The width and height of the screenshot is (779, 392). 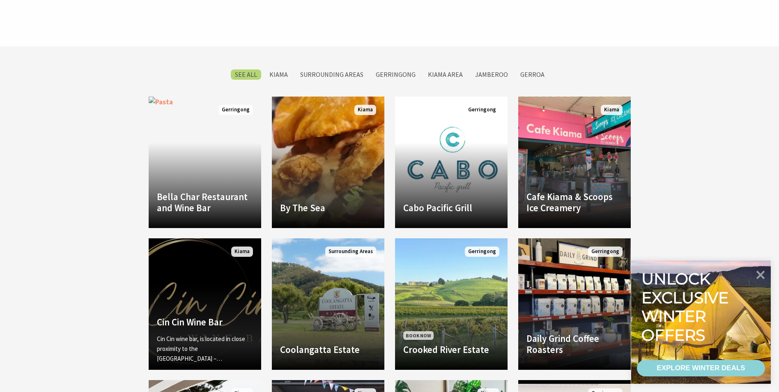 I want to click on label: Gerroa, so click(x=532, y=74).